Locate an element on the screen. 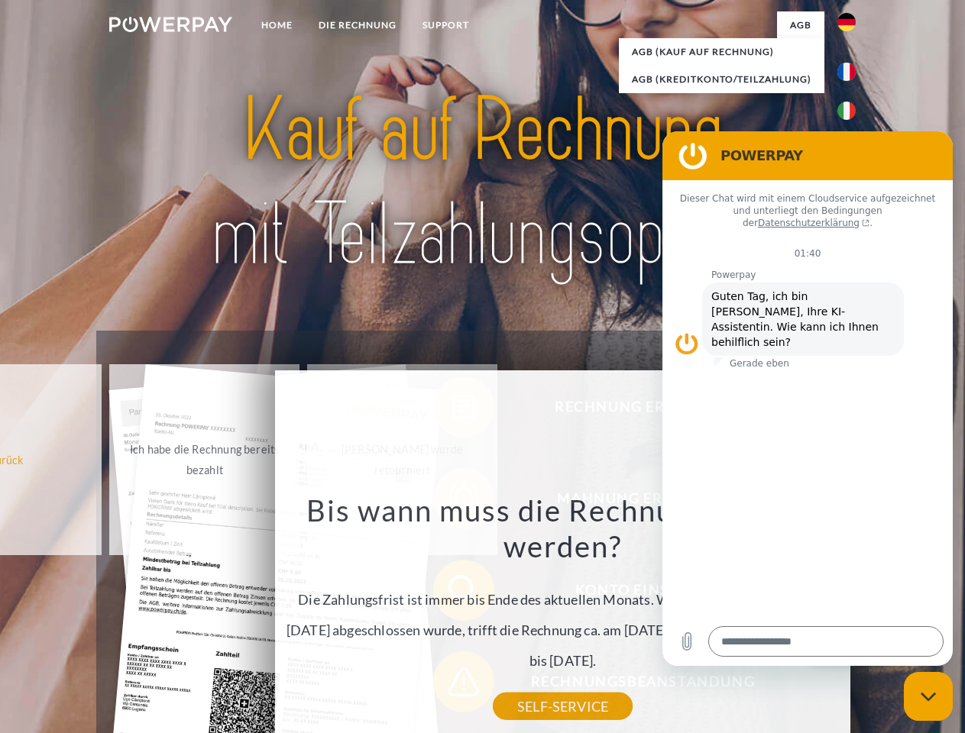 The image size is (965, 733). button: Datei hochladen is located at coordinates (24, 510).